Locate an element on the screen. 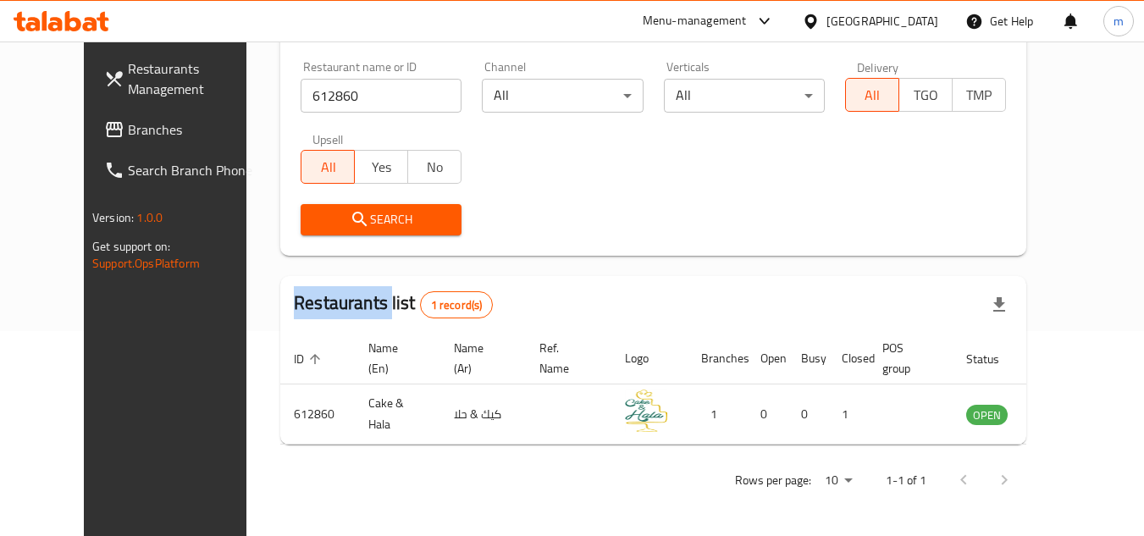  h2: Restaurant search is located at coordinates (653, 33).